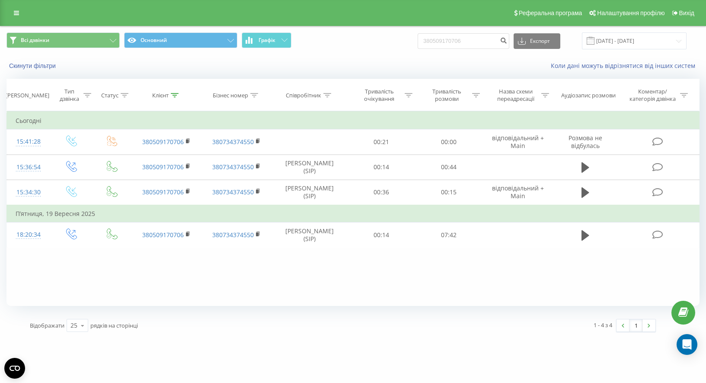 The height and width of the screenshot is (383, 706). I want to click on span: Всі дзвінки, so click(35, 40).